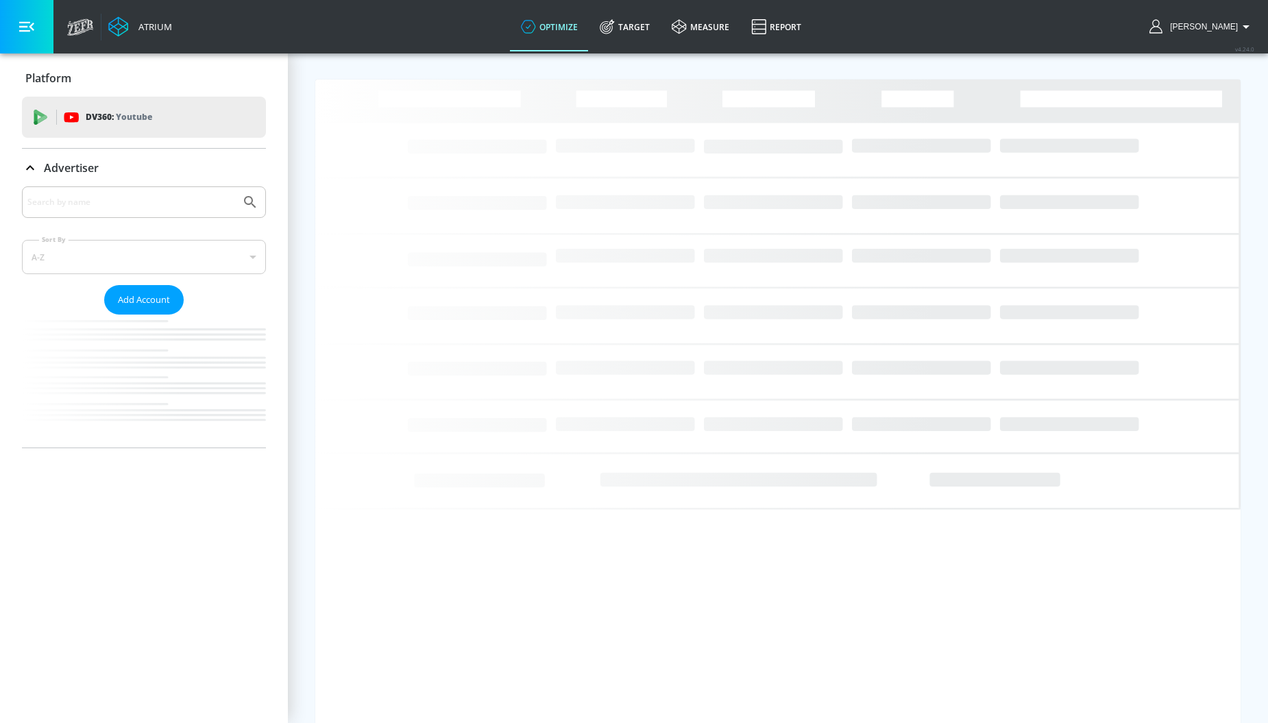  Describe the element at coordinates (131, 202) in the screenshot. I see `input: Search by name` at that location.